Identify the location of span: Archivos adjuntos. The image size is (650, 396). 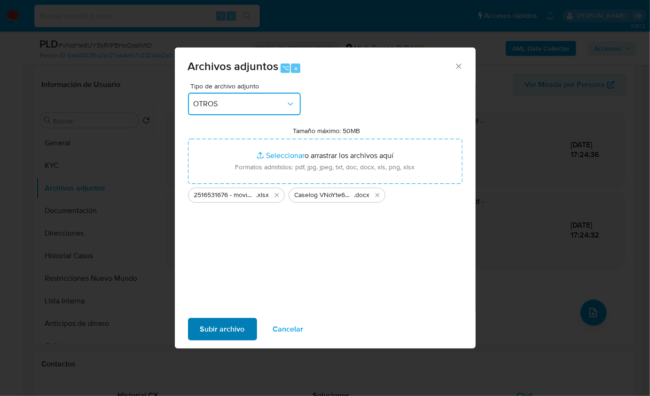
(233, 66).